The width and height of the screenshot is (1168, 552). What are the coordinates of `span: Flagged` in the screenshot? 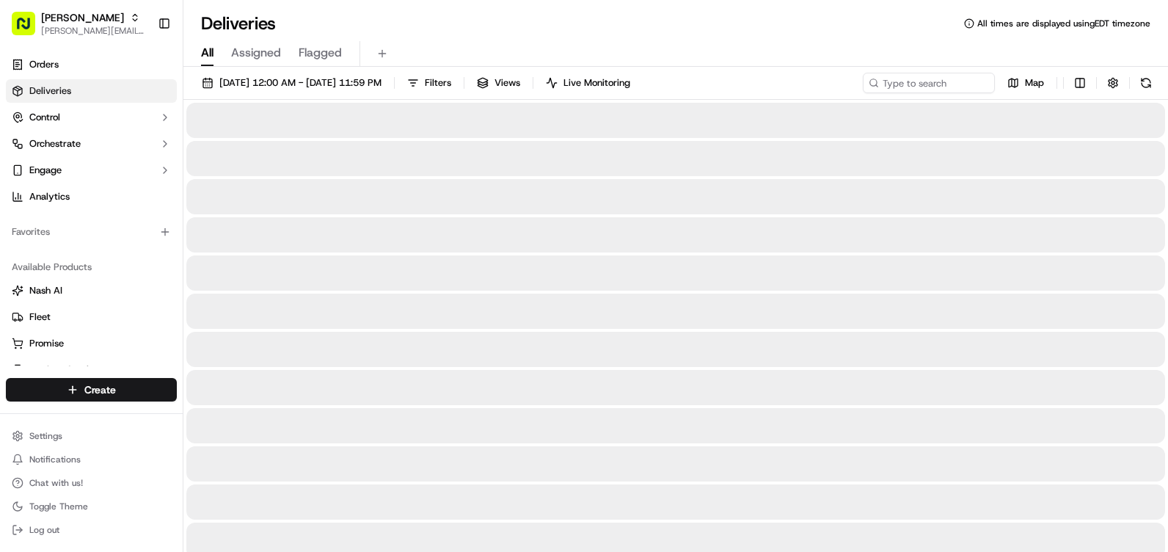 It's located at (320, 53).